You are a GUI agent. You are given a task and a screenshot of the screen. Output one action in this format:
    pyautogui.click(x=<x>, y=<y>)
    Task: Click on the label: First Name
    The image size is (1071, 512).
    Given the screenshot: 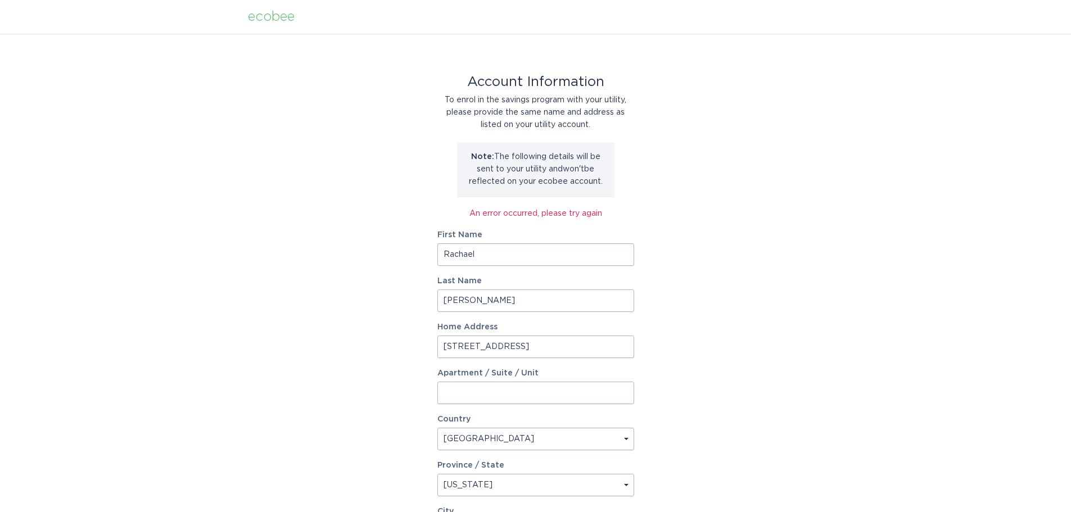 What is the action you would take?
    pyautogui.click(x=536, y=235)
    